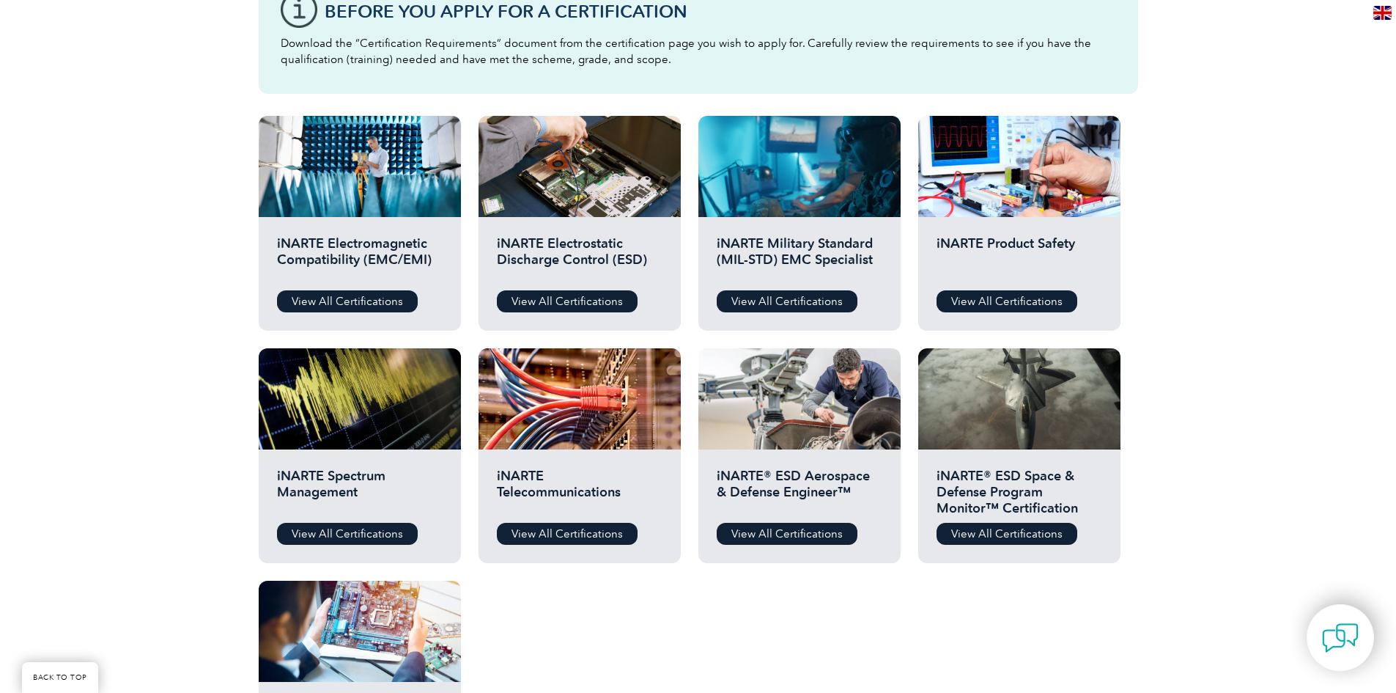 This screenshot has width=1396, height=693. I want to click on h2: iNARTE Spectrum Management, so click(360, 490).